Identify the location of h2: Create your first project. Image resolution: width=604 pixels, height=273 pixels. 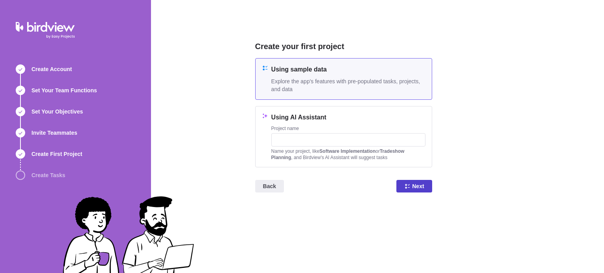
(344, 46).